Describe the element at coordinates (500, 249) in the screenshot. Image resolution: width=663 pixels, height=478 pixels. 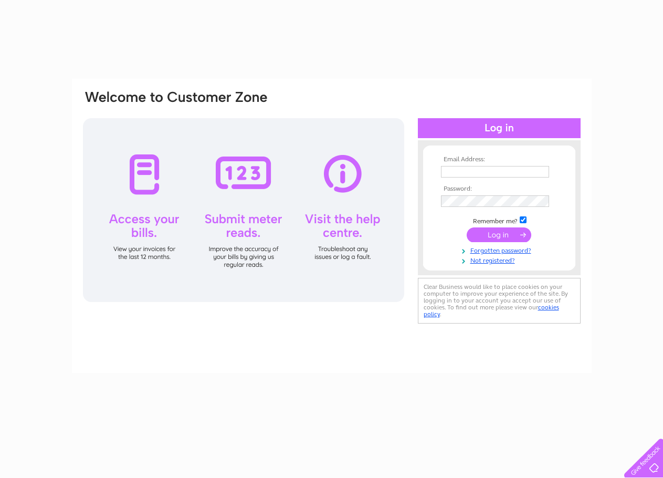
I see `a: Forgotten password?` at that location.